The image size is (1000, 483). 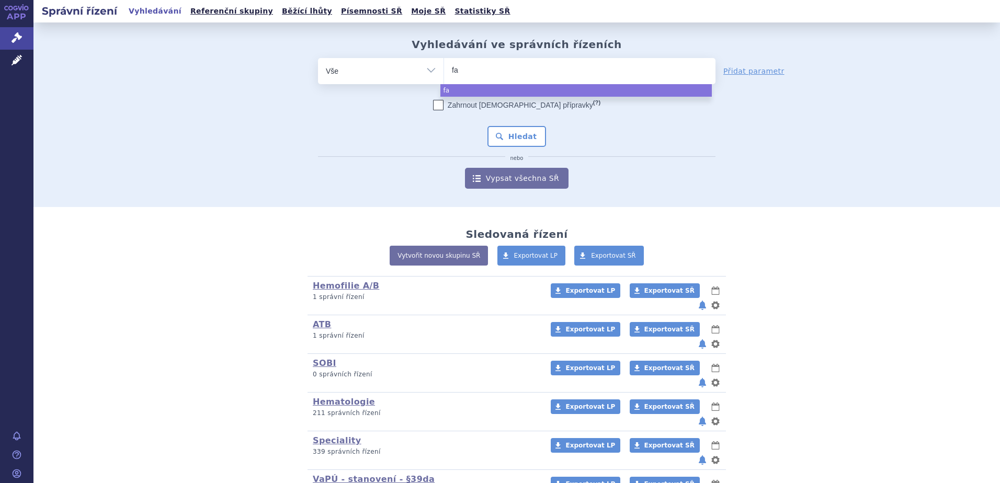 I want to click on p: 0 správních řízení, so click(x=425, y=375).